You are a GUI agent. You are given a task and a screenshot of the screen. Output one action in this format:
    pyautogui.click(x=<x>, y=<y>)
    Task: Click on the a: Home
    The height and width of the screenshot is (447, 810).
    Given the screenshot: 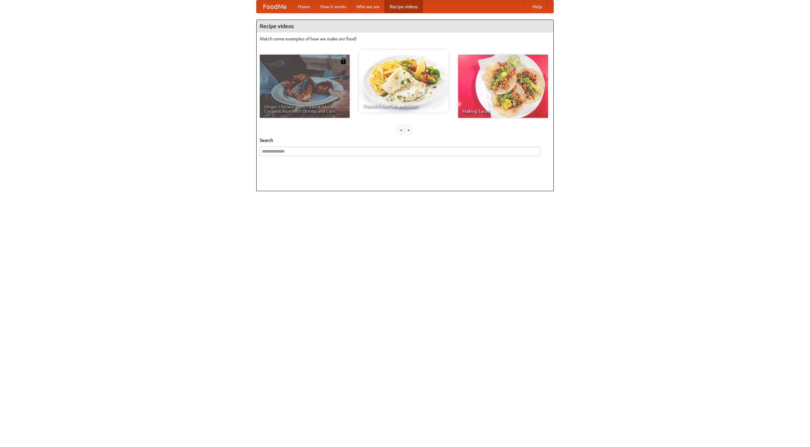 What is the action you would take?
    pyautogui.click(x=304, y=7)
    